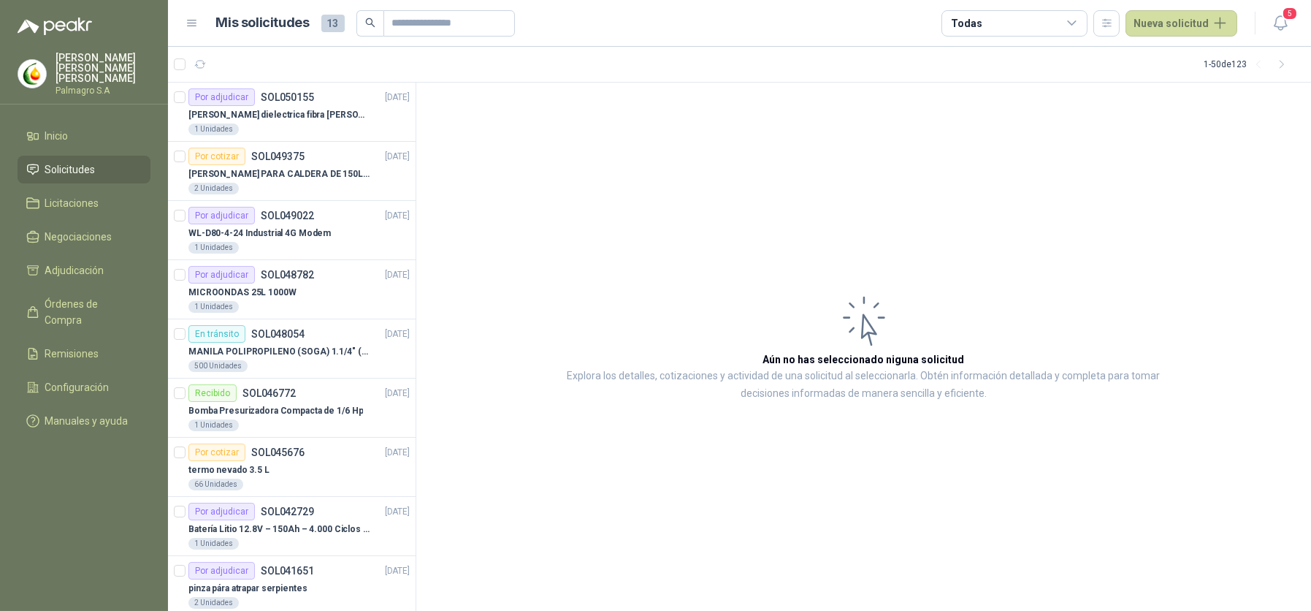 The width and height of the screenshot is (1311, 611). I want to click on span: Configuración, so click(77, 387).